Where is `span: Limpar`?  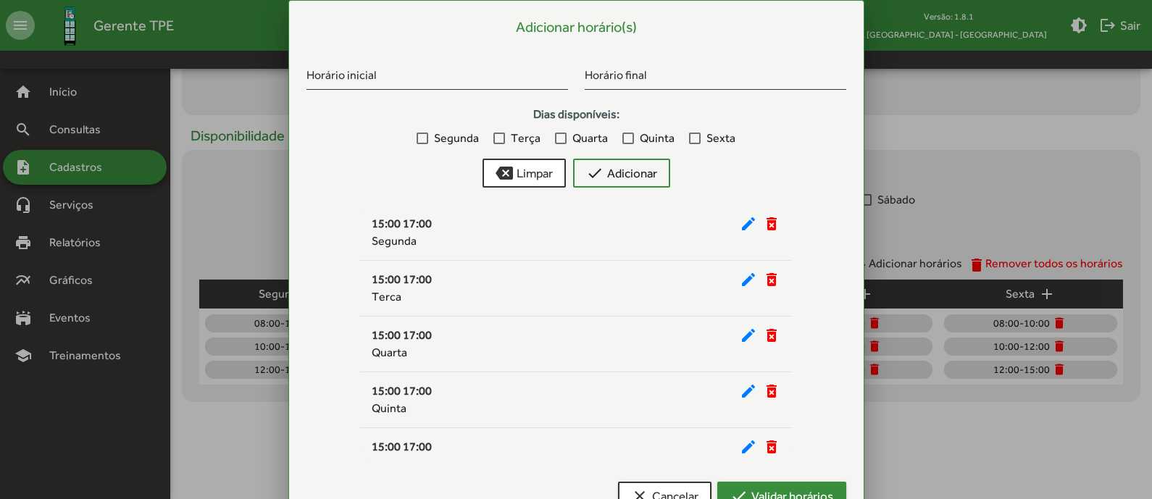
span: Limpar is located at coordinates (524, 173).